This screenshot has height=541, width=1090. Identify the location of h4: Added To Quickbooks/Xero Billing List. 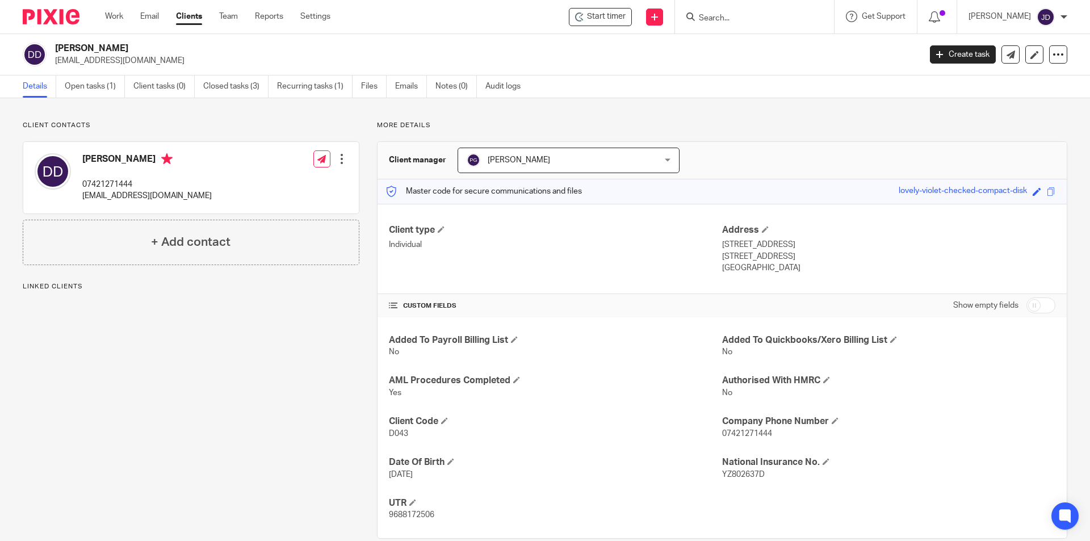
(889, 340).